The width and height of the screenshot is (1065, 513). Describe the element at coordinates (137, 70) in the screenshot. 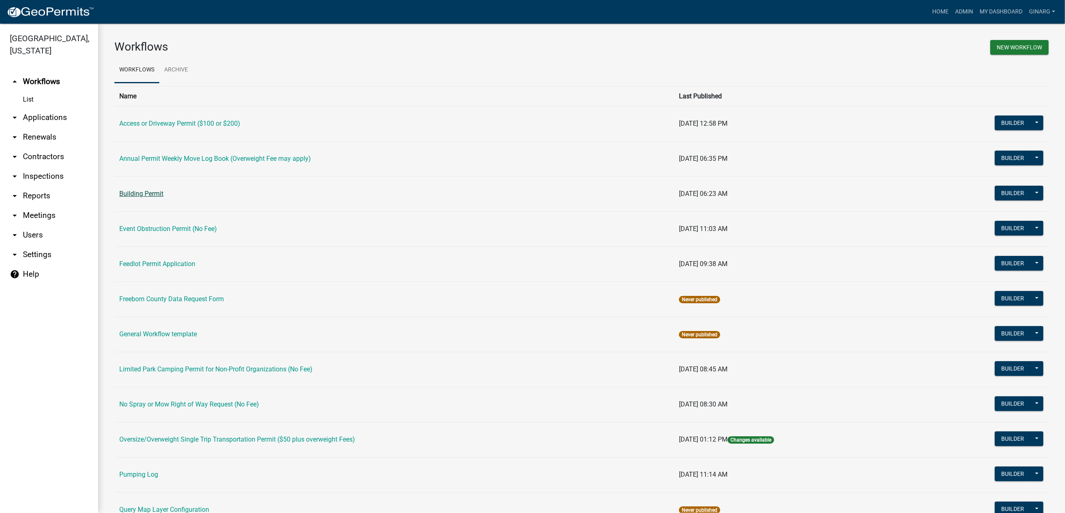

I see `a: Workflows` at that location.